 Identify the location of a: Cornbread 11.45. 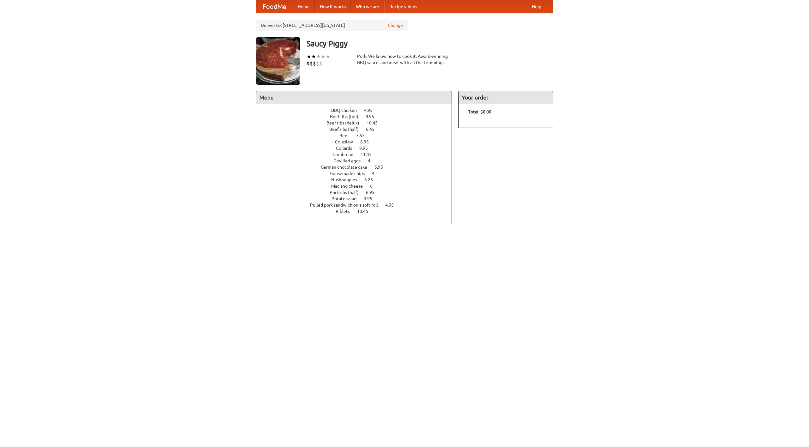
(358, 154).